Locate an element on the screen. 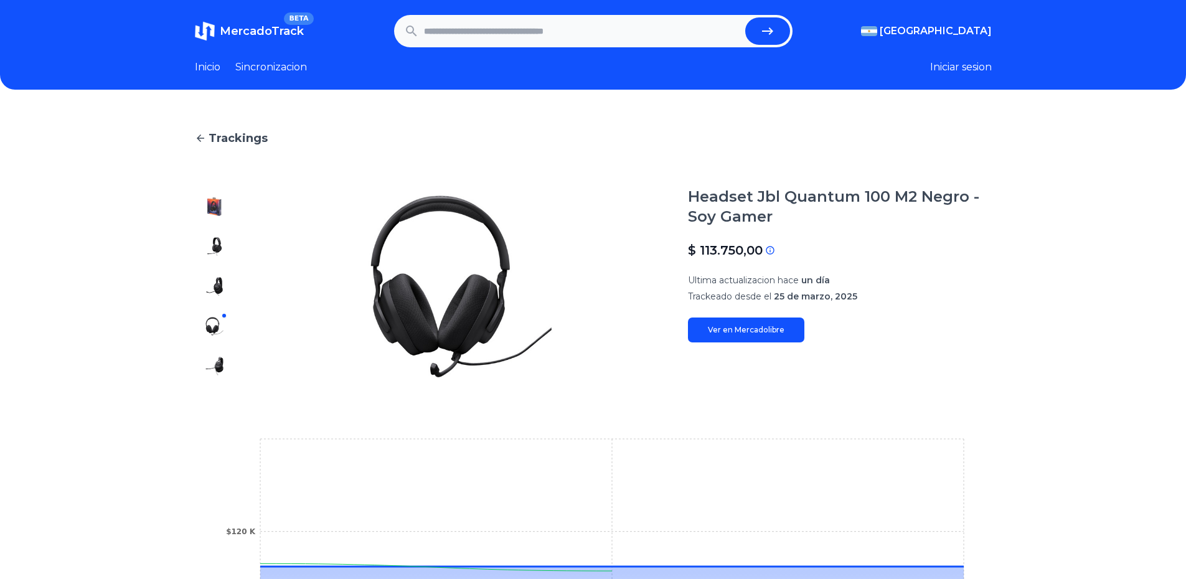  img: Argentina is located at coordinates (869, 31).